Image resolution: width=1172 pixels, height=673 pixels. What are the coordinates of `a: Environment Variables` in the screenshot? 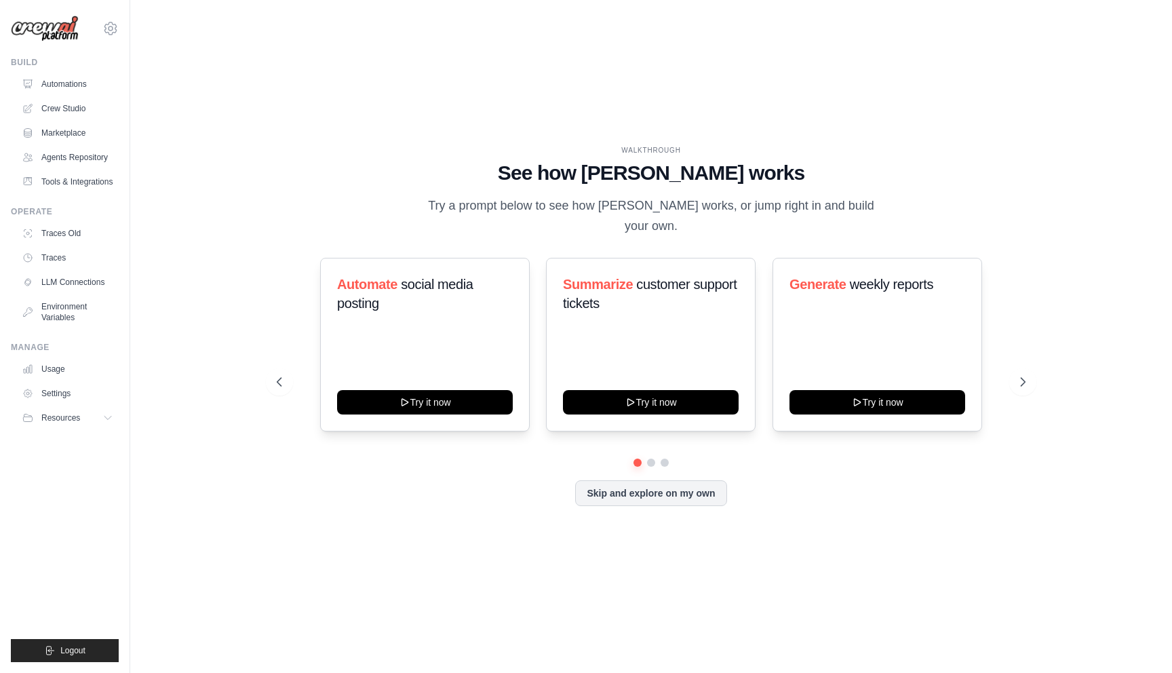 It's located at (67, 312).